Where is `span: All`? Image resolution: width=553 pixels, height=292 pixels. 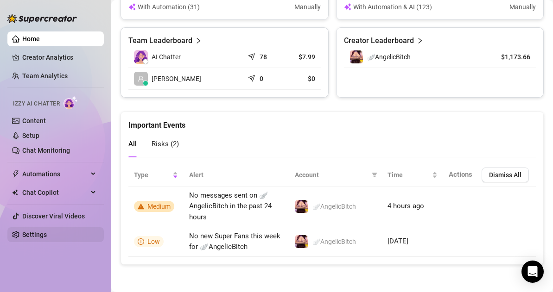
span: All is located at coordinates (132, 144).